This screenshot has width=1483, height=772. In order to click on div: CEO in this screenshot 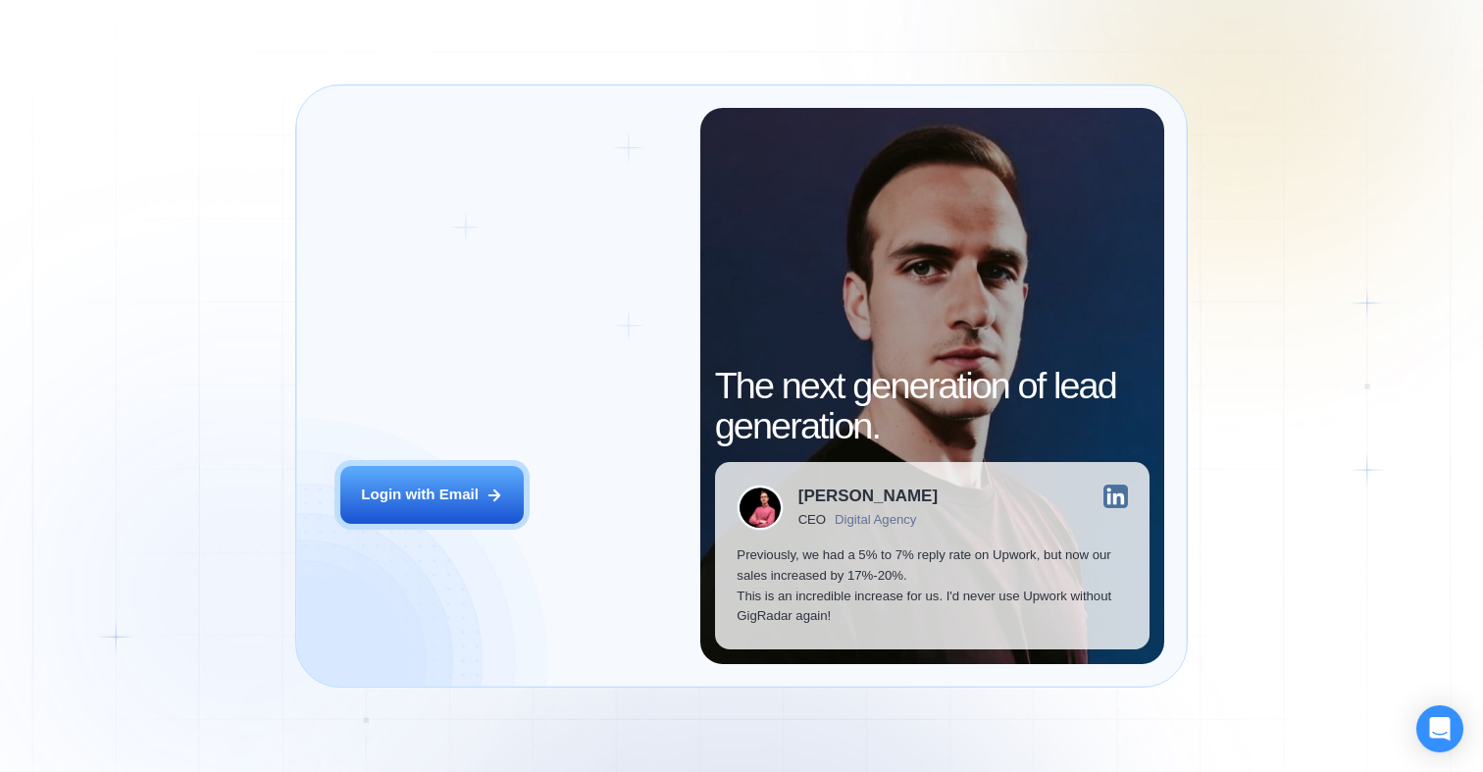, I will do `click(812, 519)`.